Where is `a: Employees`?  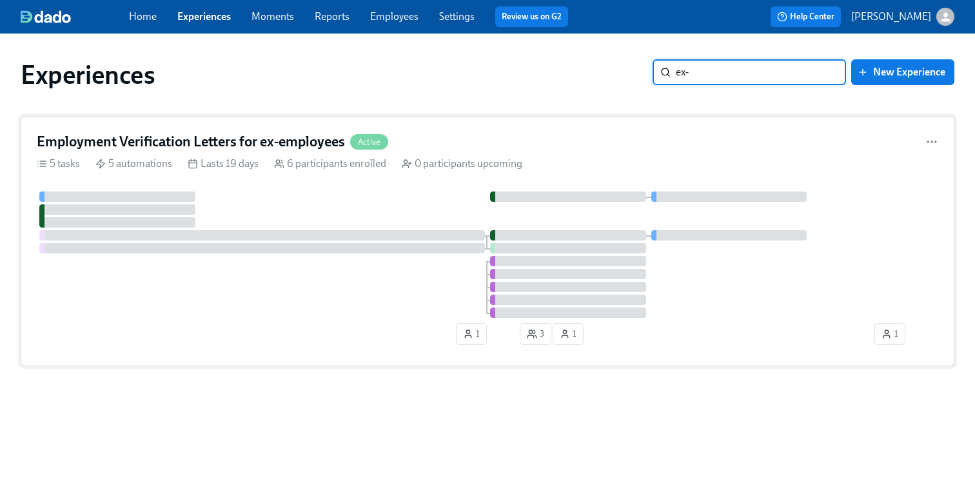
a: Employees is located at coordinates (394, 16).